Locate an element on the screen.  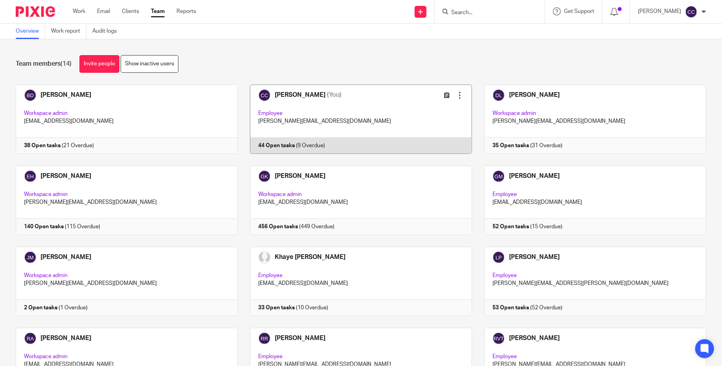
a: Invite people is located at coordinates (99, 64).